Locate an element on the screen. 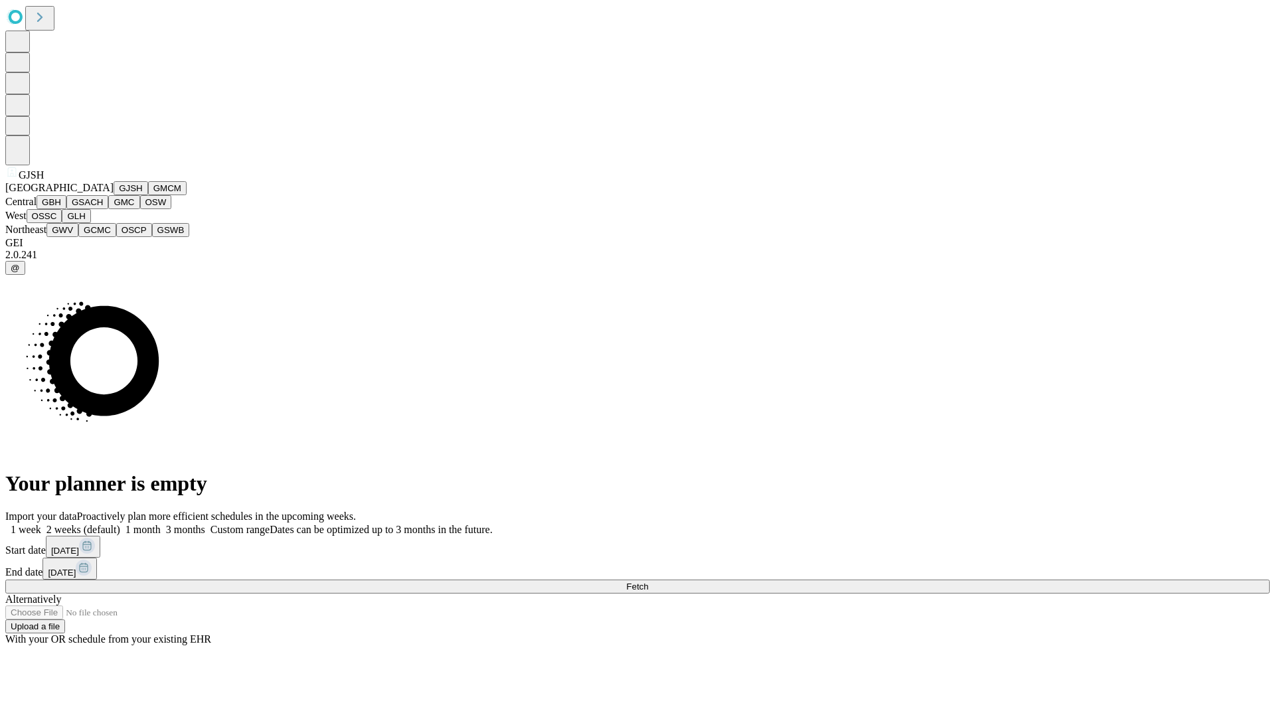  span: Import your data is located at coordinates (41, 516).